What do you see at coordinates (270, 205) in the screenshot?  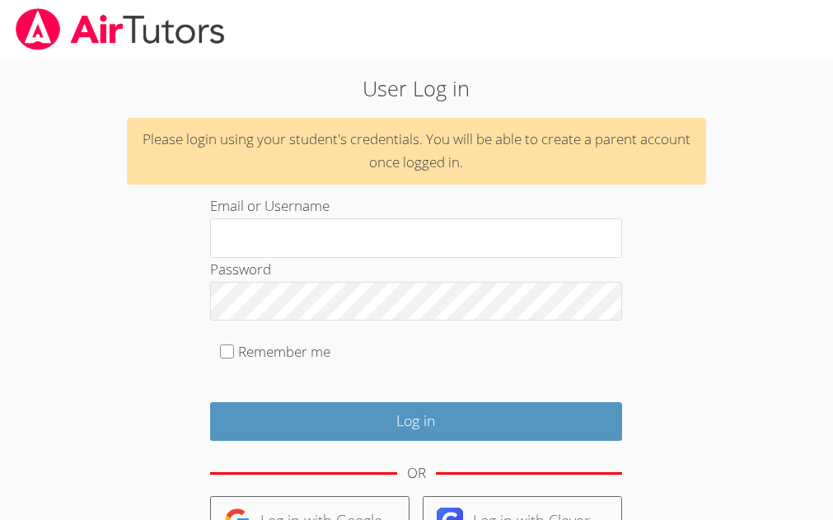 I see `label: Email or Username` at bounding box center [270, 205].